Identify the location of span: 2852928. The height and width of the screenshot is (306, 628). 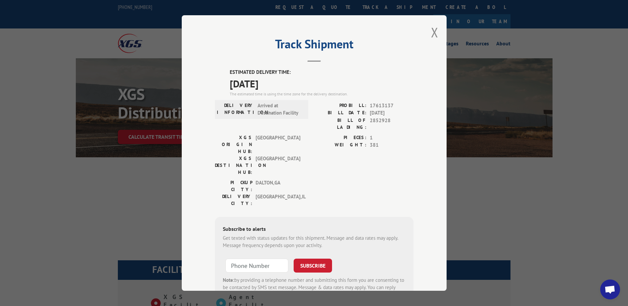
(392, 124).